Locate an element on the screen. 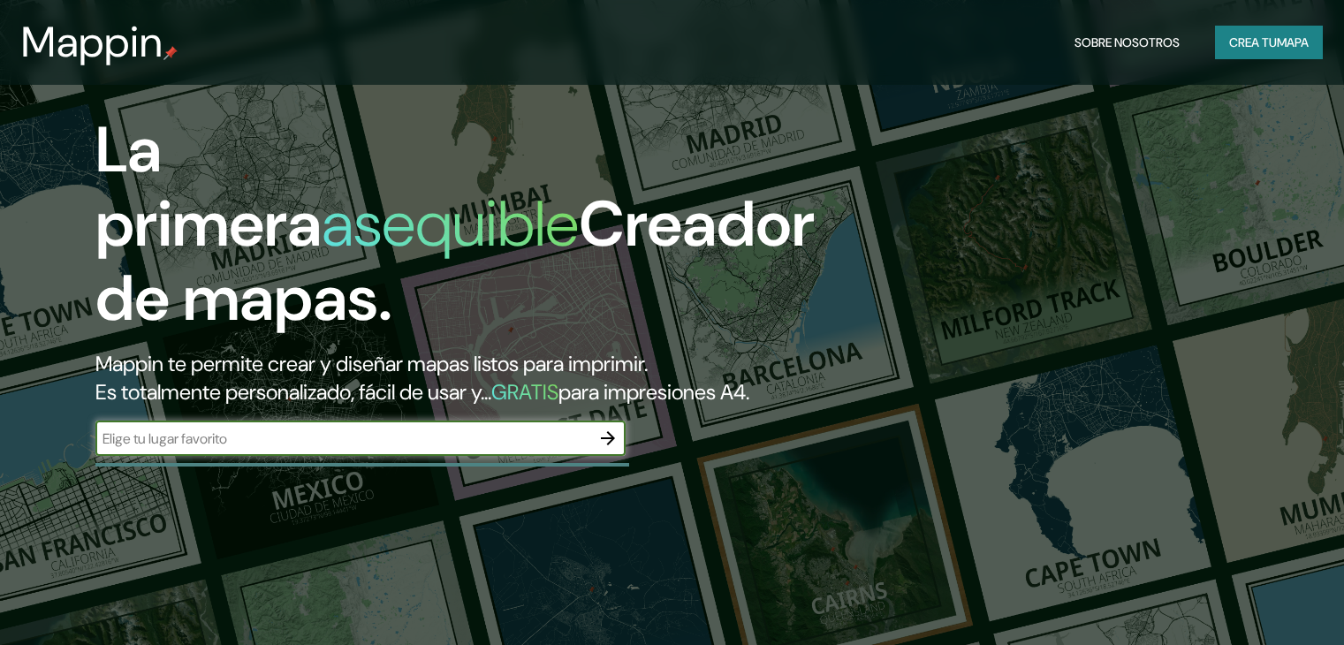 The height and width of the screenshot is (645, 1344). img: pin de mapeo is located at coordinates (171, 53).